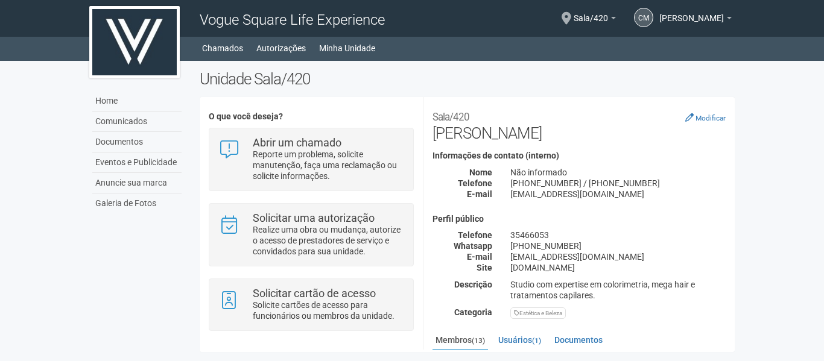  Describe the element at coordinates (538, 313) in the screenshot. I see `div: Estética e Beleza` at that location.